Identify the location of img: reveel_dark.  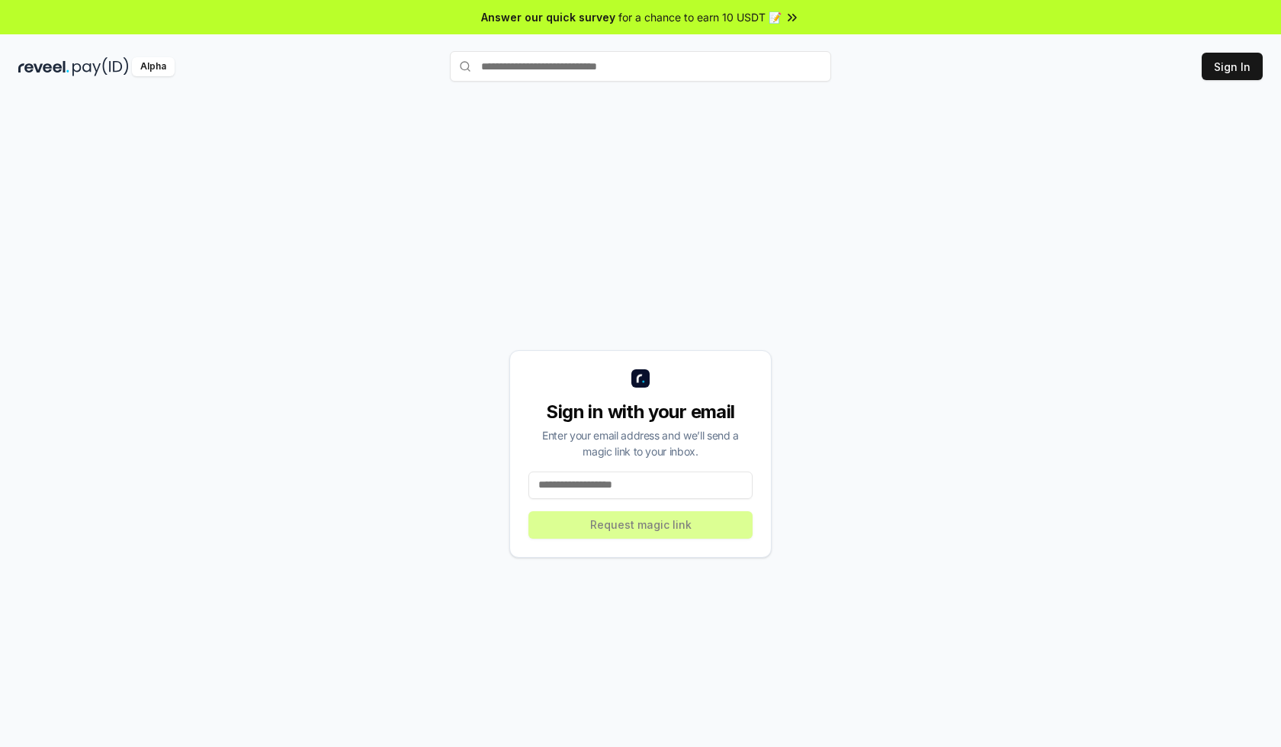
(43, 66).